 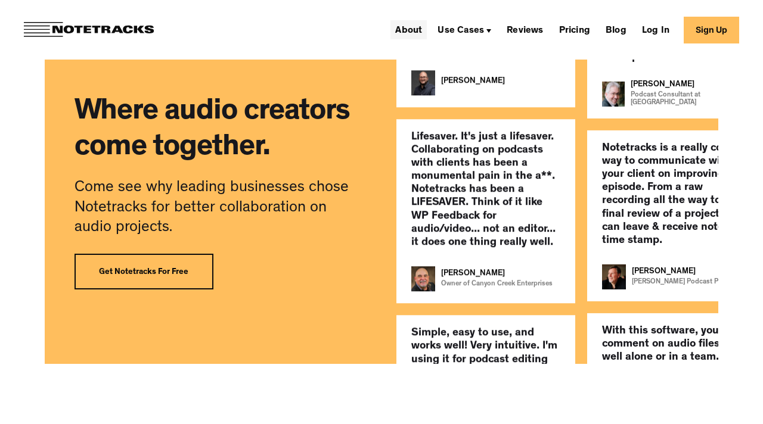 What do you see at coordinates (213, 209) in the screenshot?
I see `h3: Come see why leading businesses chose Notetracks for better collaboration on audio projects.` at bounding box center [213, 209].